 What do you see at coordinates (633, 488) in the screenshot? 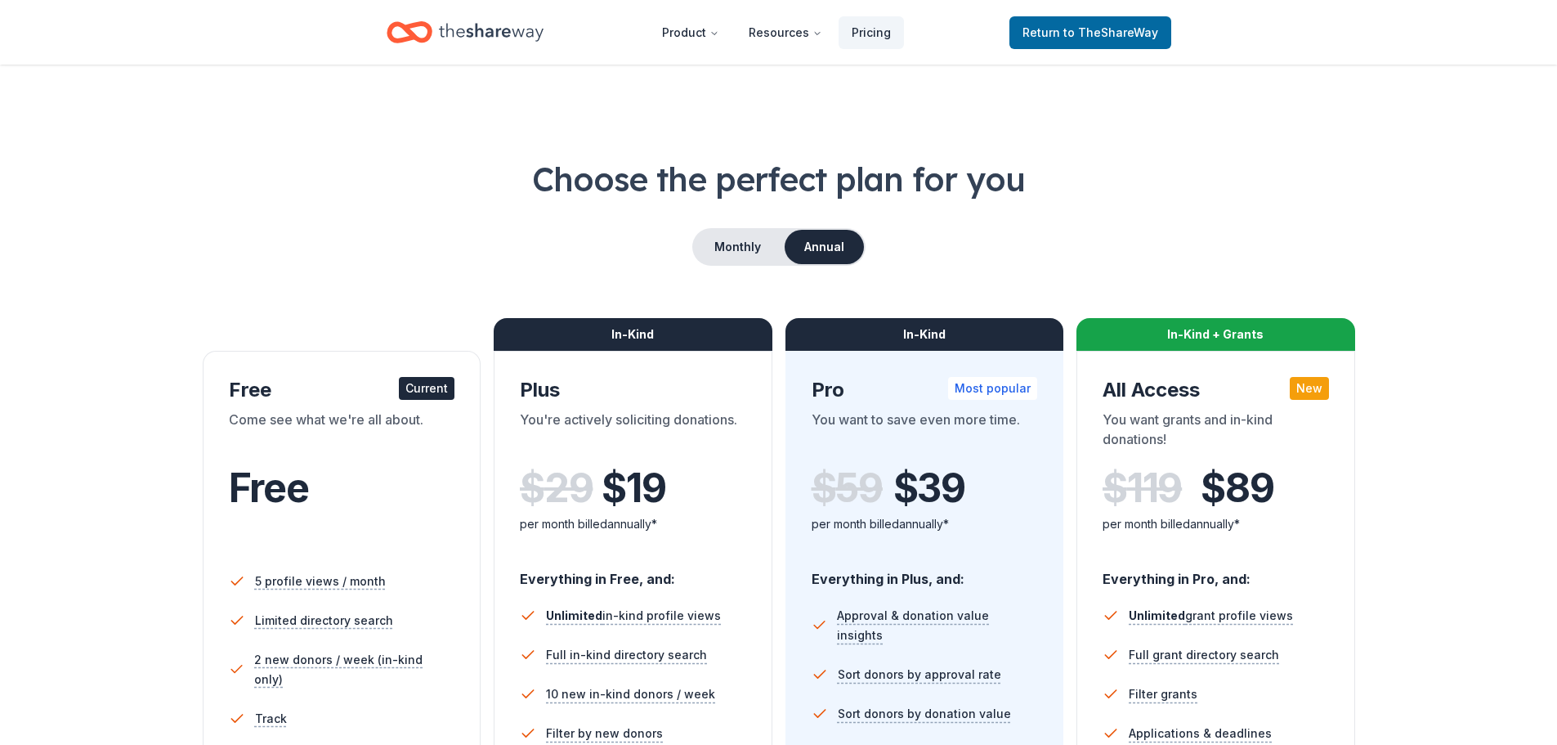
I see `span: $ 19` at bounding box center [633, 488].